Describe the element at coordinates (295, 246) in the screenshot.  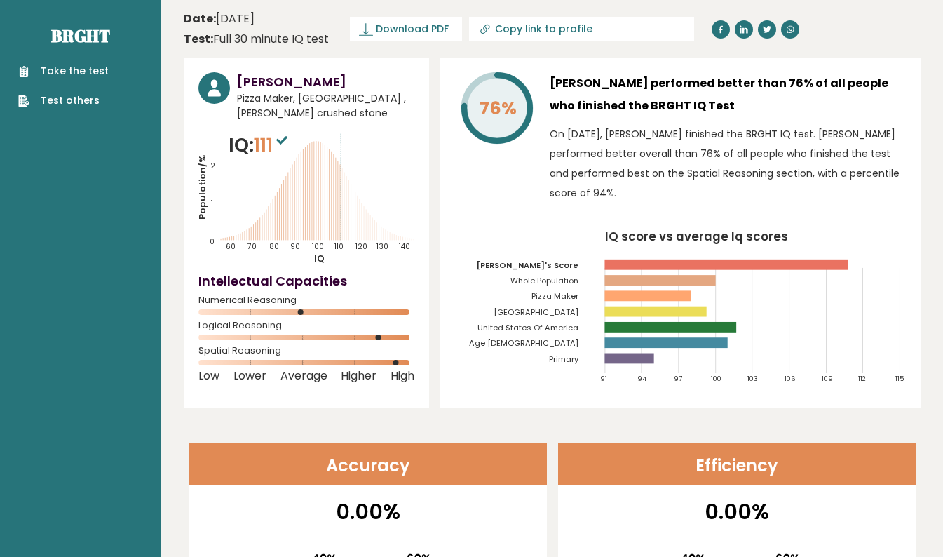
I see `tspan: 90` at that location.